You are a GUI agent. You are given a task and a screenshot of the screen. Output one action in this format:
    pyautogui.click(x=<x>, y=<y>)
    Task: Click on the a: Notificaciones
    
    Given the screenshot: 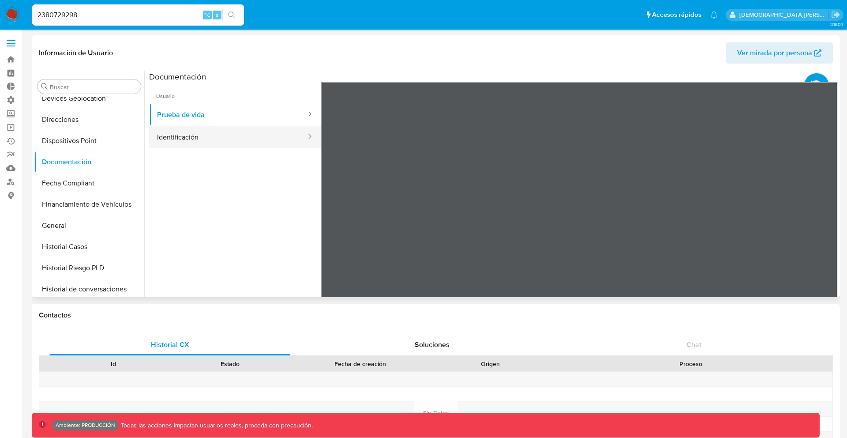 What is the action you would take?
    pyautogui.click(x=714, y=15)
    